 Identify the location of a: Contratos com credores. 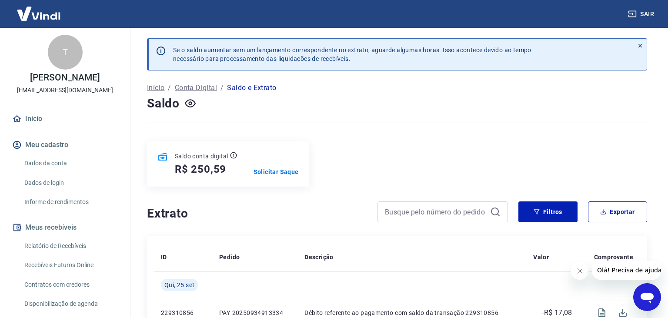
(70, 285).